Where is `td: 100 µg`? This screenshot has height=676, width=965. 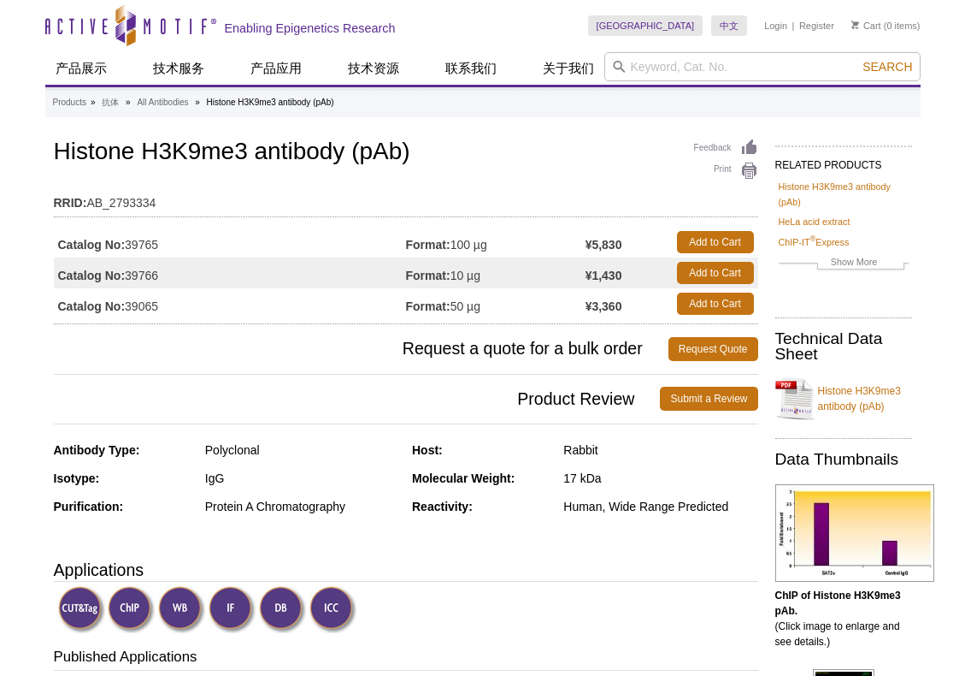
td: 100 µg is located at coordinates (496, 242).